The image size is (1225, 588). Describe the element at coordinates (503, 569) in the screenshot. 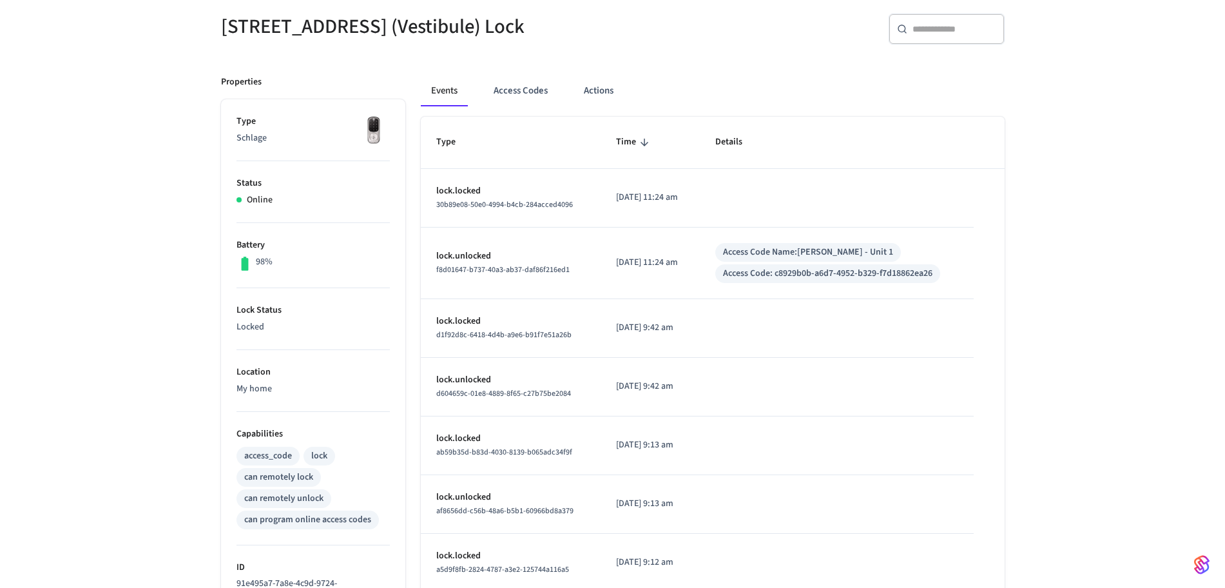

I see `span: a5d9f8fb-2824-4787-a3e2-125744a116a5` at that location.